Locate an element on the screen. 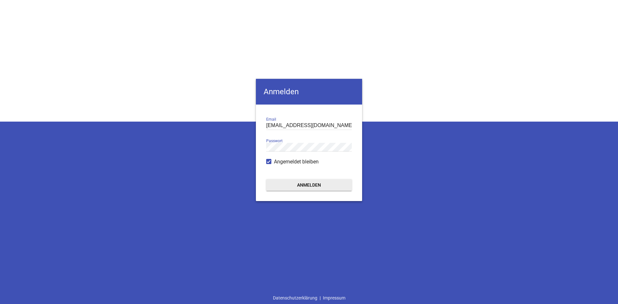 The width and height of the screenshot is (618, 304). a: Datenschutzerklärung is located at coordinates (295, 298).